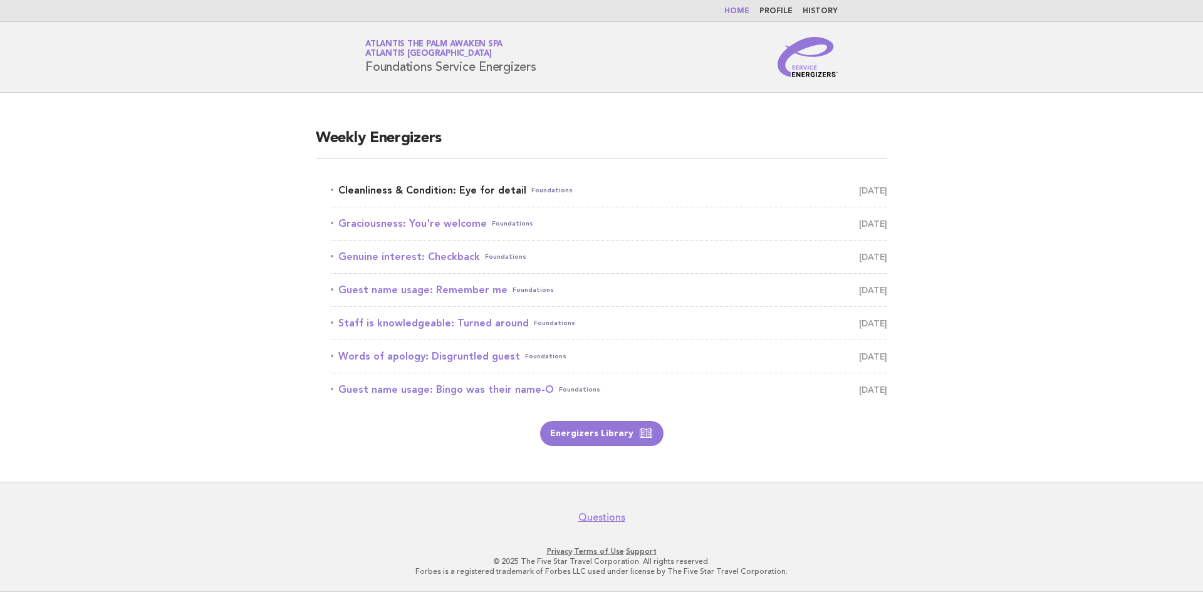 Image resolution: width=1203 pixels, height=592 pixels. Describe the element at coordinates (776, 11) in the screenshot. I see `a: Profile` at that location.